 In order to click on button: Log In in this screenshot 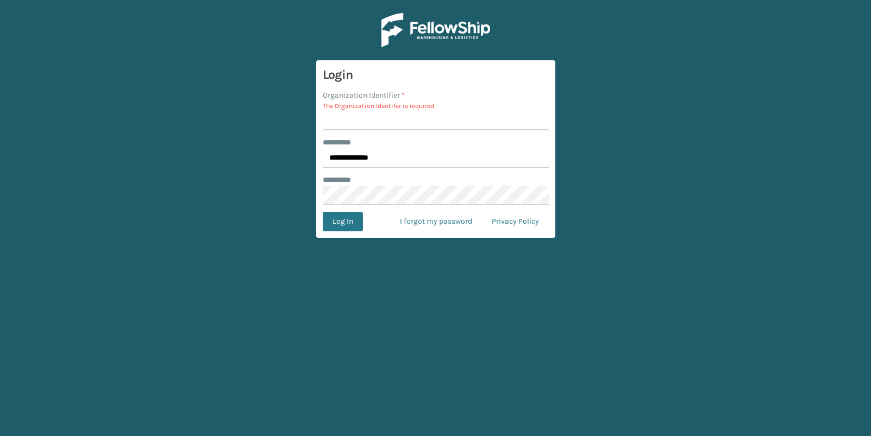, I will do `click(343, 222)`.